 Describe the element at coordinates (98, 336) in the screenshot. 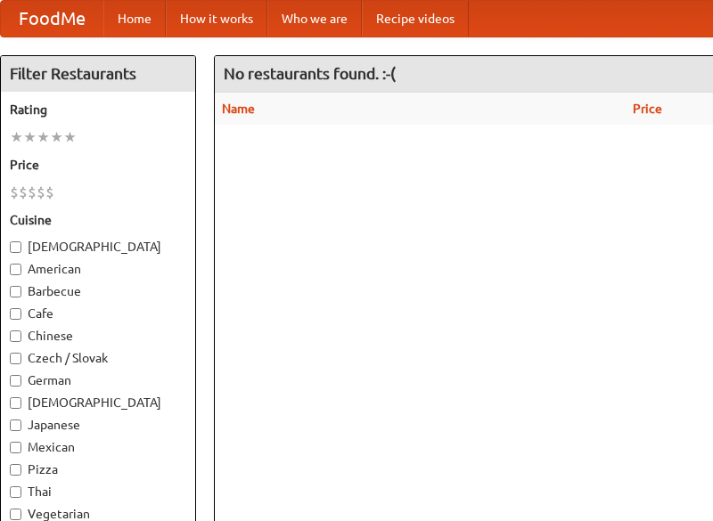

I see `label: Chinese` at that location.